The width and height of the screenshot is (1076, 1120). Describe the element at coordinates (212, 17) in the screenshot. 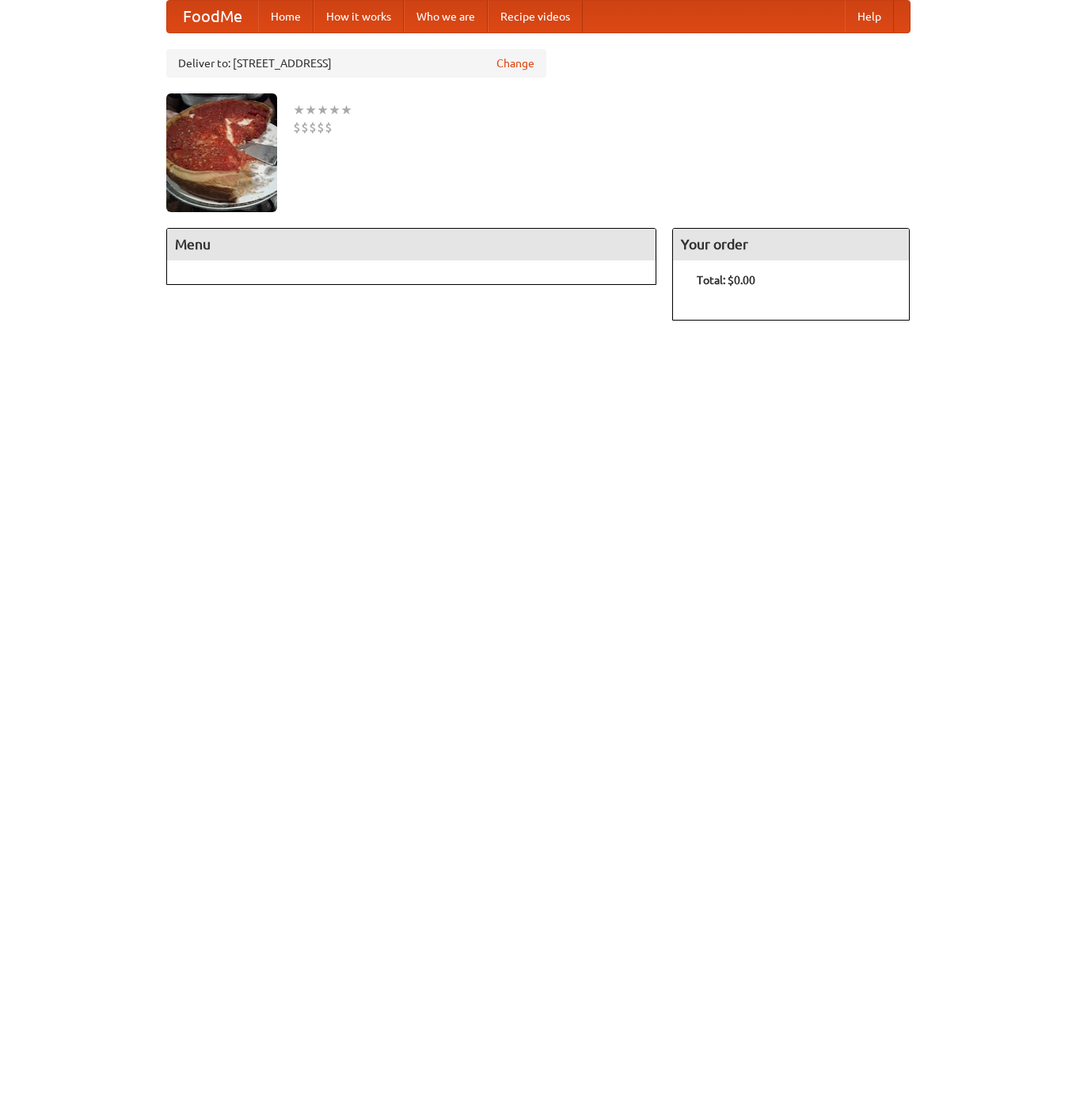

I see `a: FoodMe` at that location.